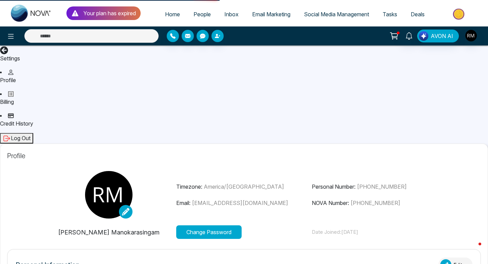 The image size is (488, 264). I want to click on p: Timezone:, so click(244, 187).